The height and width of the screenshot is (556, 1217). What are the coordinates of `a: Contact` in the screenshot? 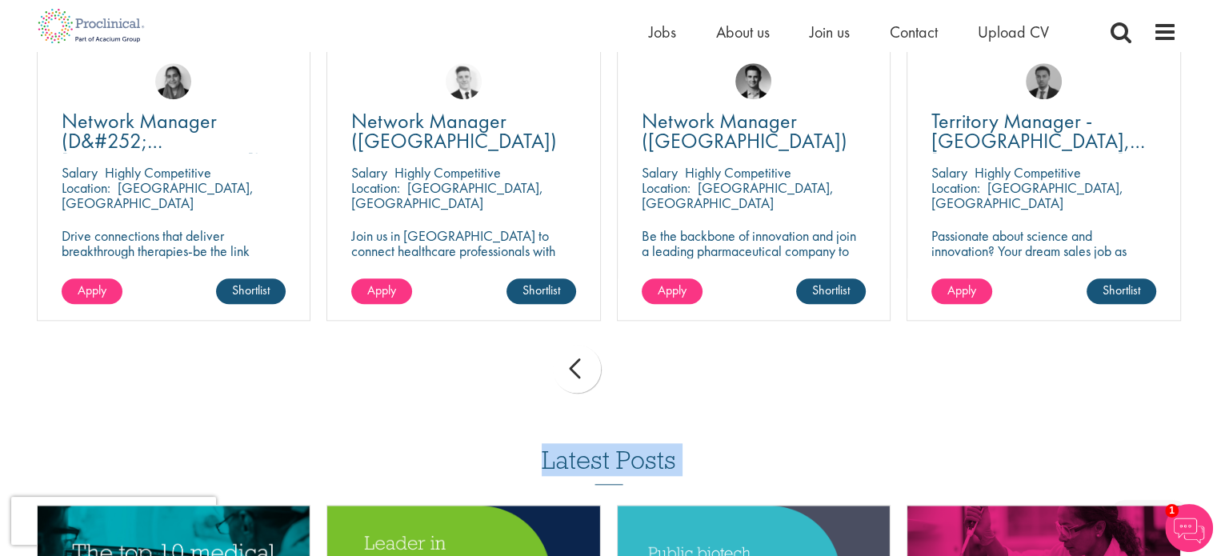 It's located at (914, 32).